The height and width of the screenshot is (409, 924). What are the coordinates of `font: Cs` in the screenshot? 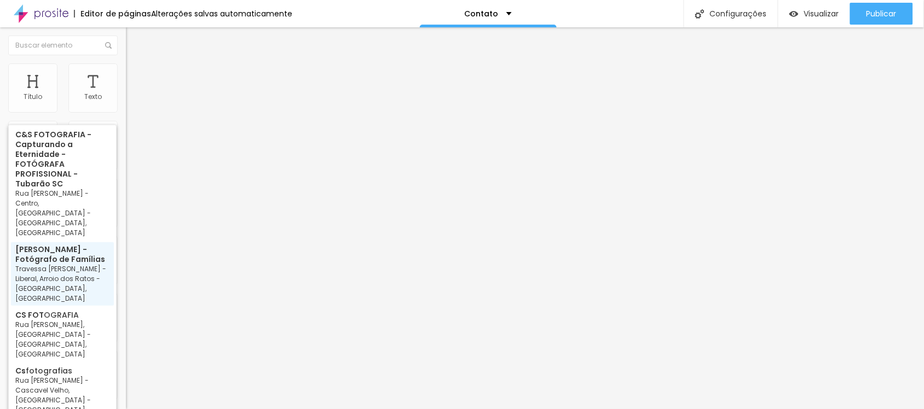 It's located at (20, 371).